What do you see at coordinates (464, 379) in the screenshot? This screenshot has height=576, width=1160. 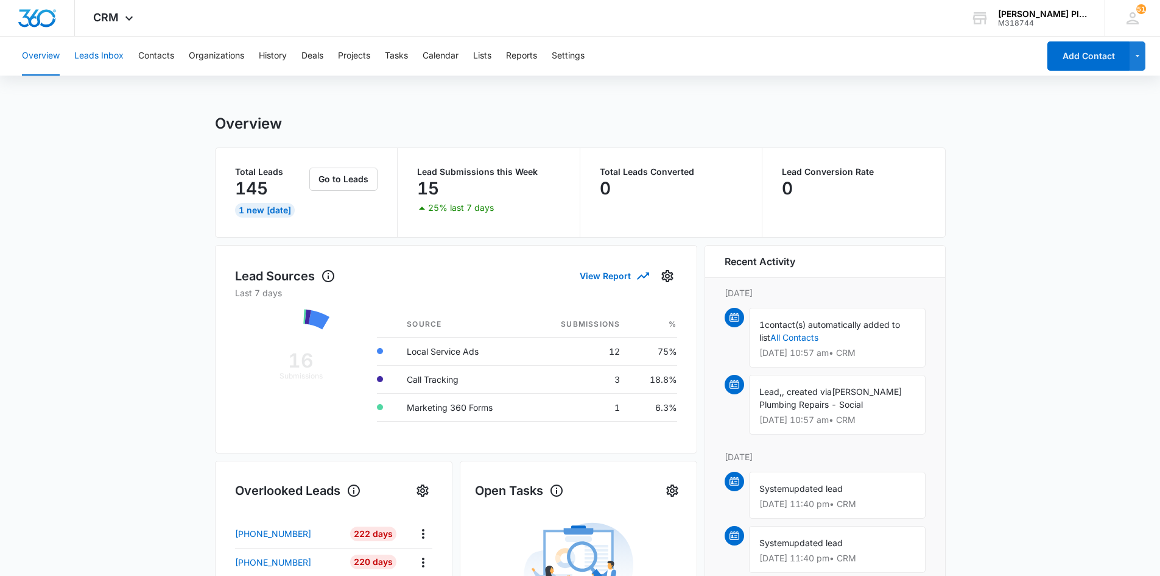 I see `td: Call Tracking` at bounding box center [464, 379].